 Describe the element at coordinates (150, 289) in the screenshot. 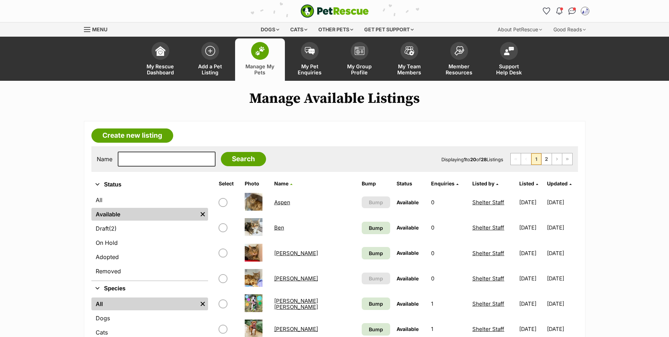

I see `button: Species` at that location.